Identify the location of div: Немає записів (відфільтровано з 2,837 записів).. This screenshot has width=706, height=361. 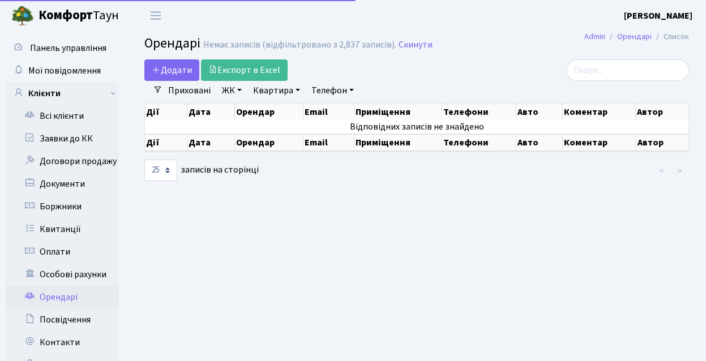
(300, 45).